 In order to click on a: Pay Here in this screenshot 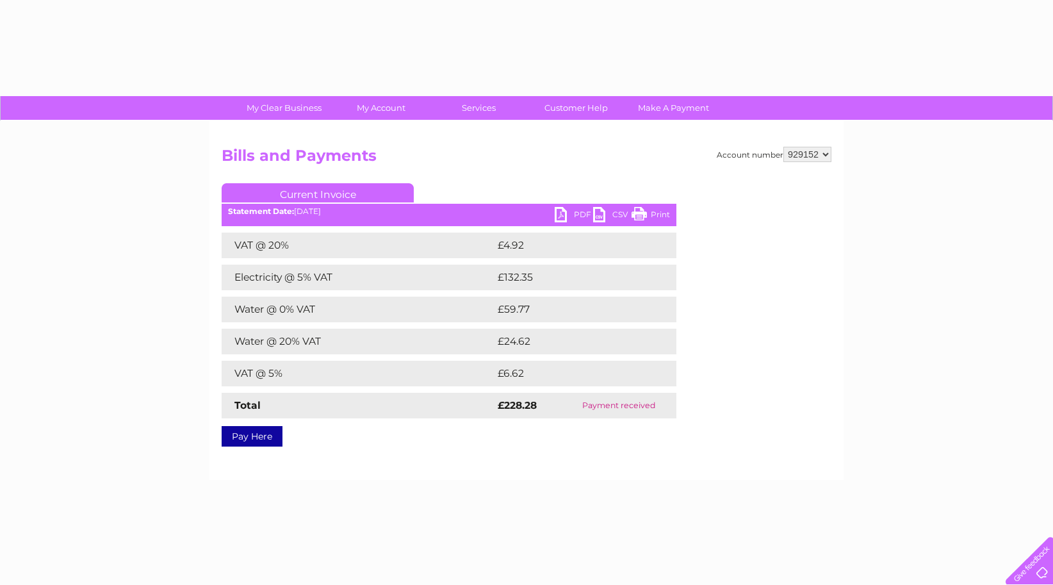, I will do `click(252, 436)`.